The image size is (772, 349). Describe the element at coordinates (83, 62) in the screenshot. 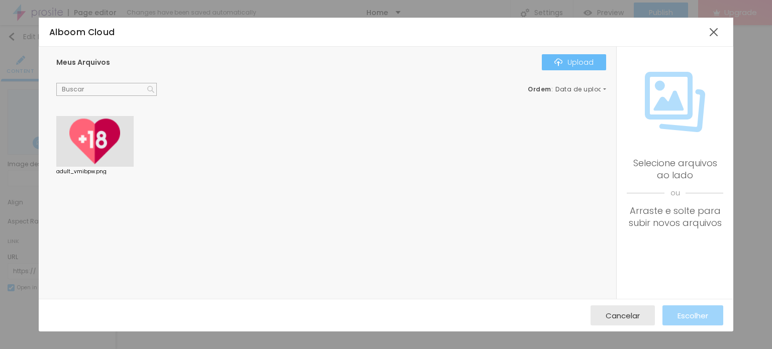

I see `span: Meus Arquivos` at that location.